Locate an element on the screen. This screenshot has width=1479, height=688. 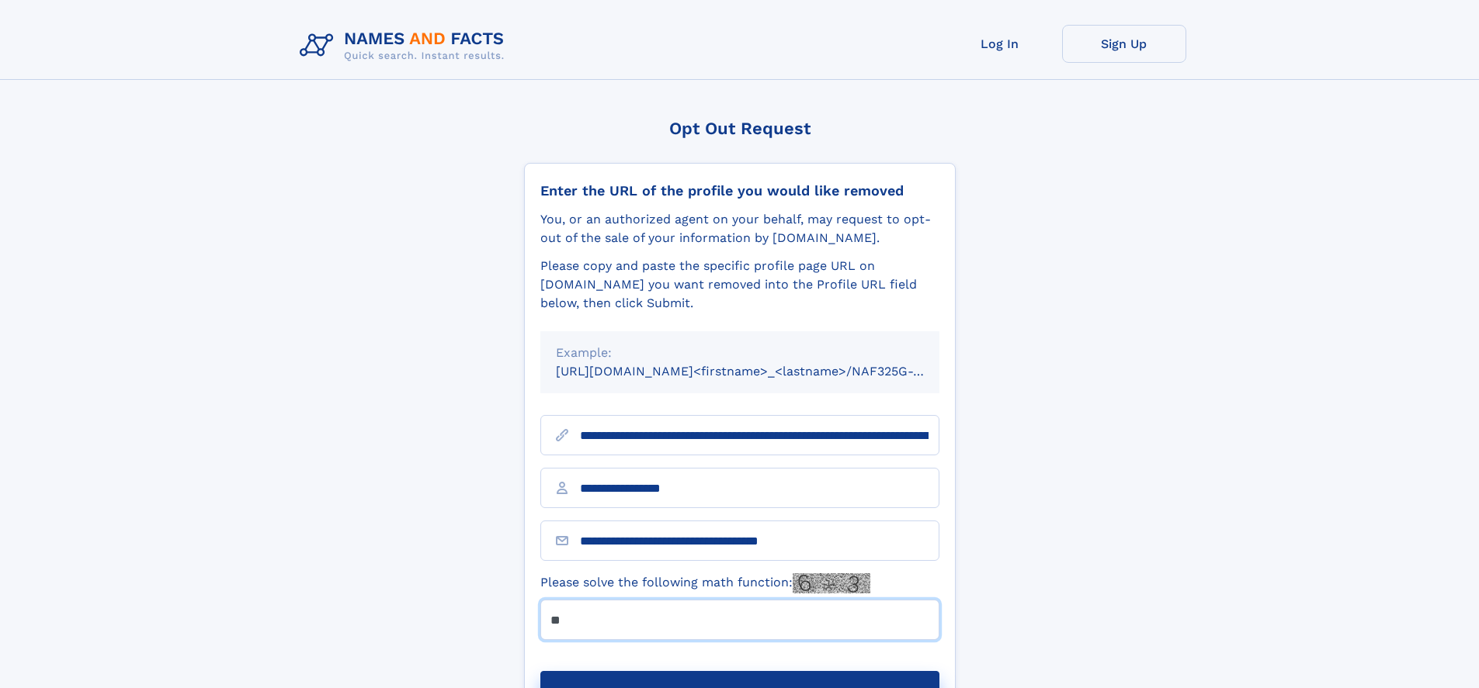
div: You, or an authorized agent on your behalf, may request to opt-out of the sale of your informatio... is located at coordinates (740, 229).